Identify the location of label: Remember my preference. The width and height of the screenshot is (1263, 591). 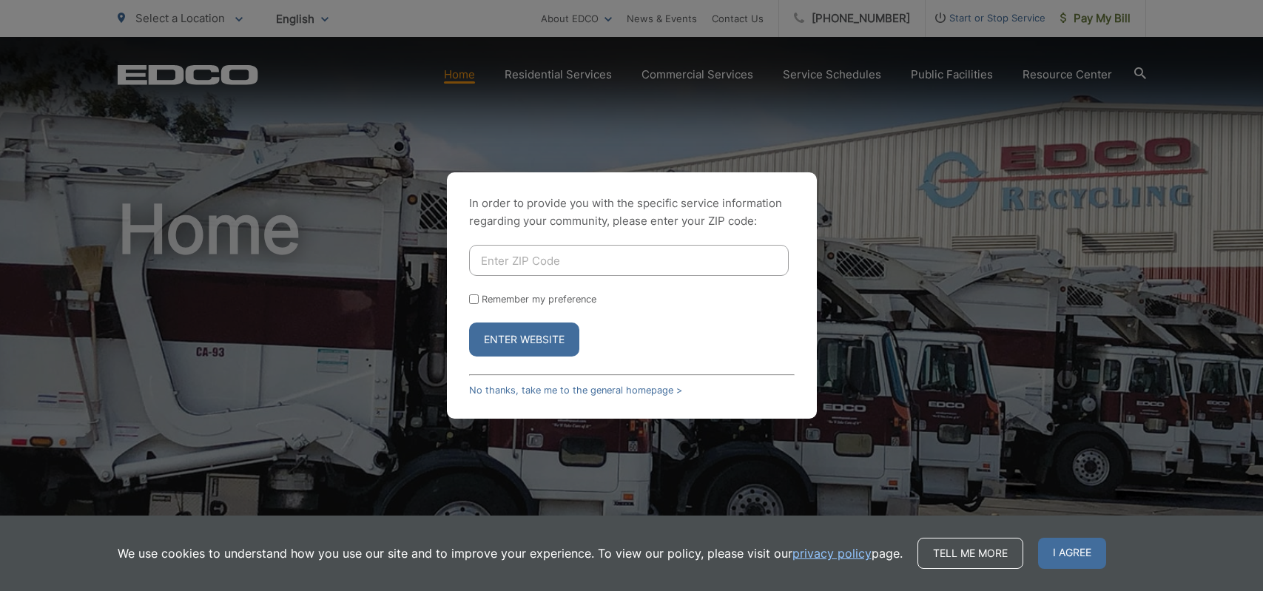
(539, 299).